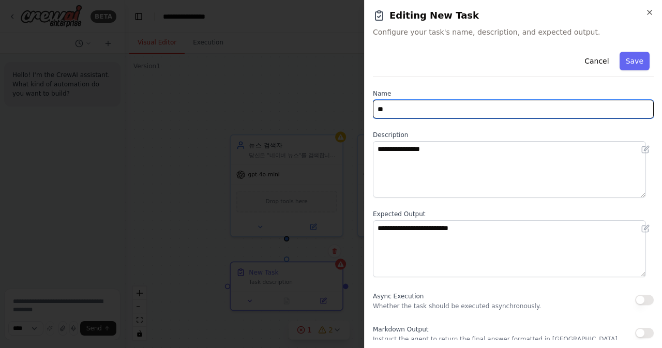 The height and width of the screenshot is (348, 662). Describe the element at coordinates (513, 94) in the screenshot. I see `label: Name` at that location.